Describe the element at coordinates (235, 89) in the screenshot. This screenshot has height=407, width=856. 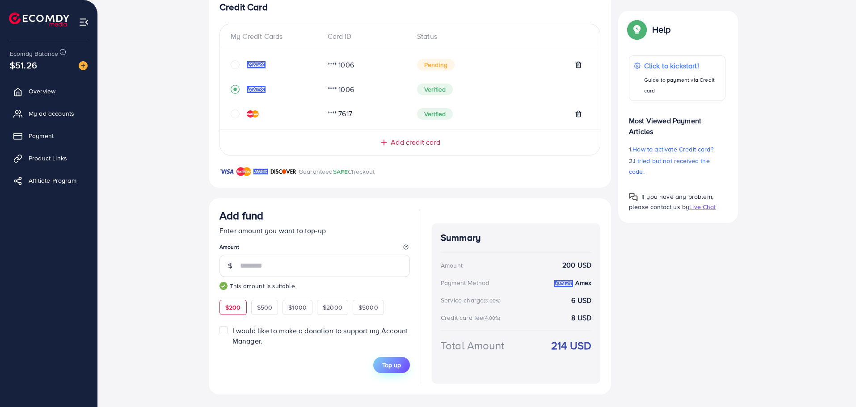
I see `svg: record circle` at that location.